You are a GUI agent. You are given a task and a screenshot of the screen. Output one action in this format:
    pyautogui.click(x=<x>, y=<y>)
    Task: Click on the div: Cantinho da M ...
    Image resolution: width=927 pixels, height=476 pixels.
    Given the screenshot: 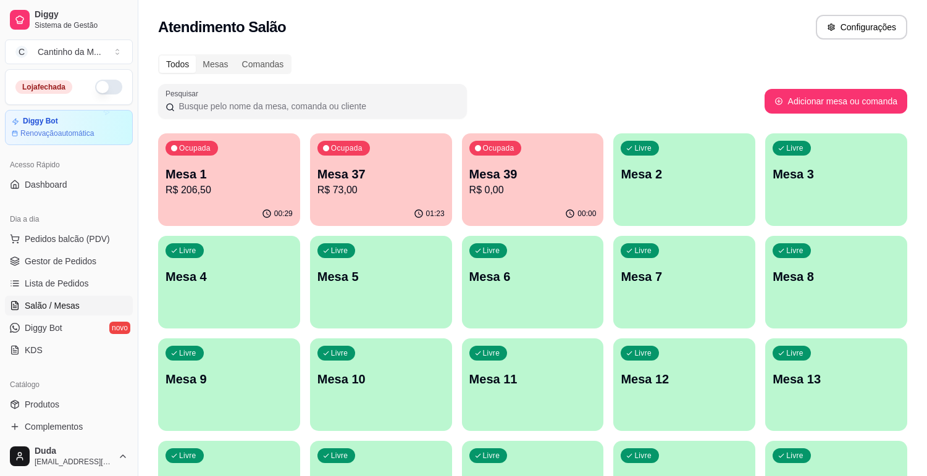 What is the action you would take?
    pyautogui.click(x=69, y=52)
    